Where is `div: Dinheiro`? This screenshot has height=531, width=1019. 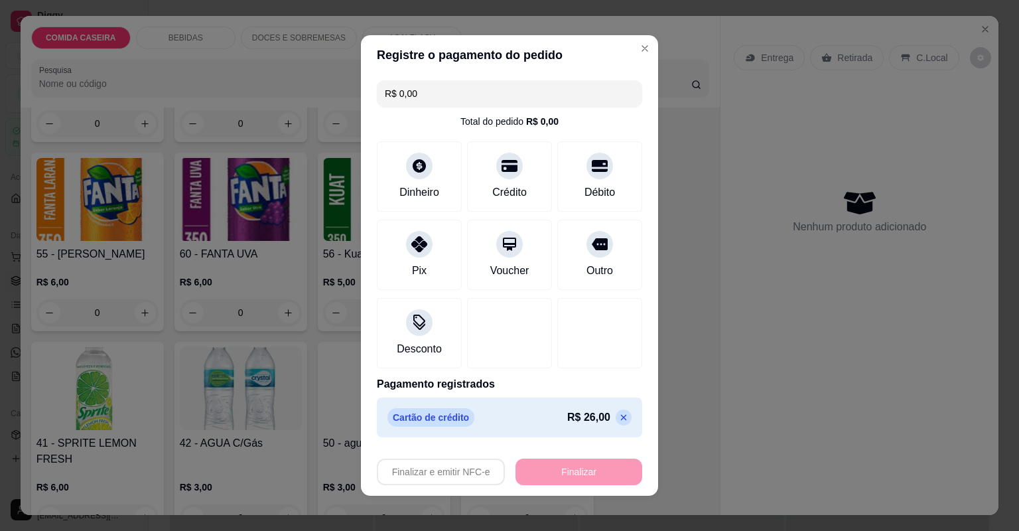 div: Dinheiro is located at coordinates (419, 192).